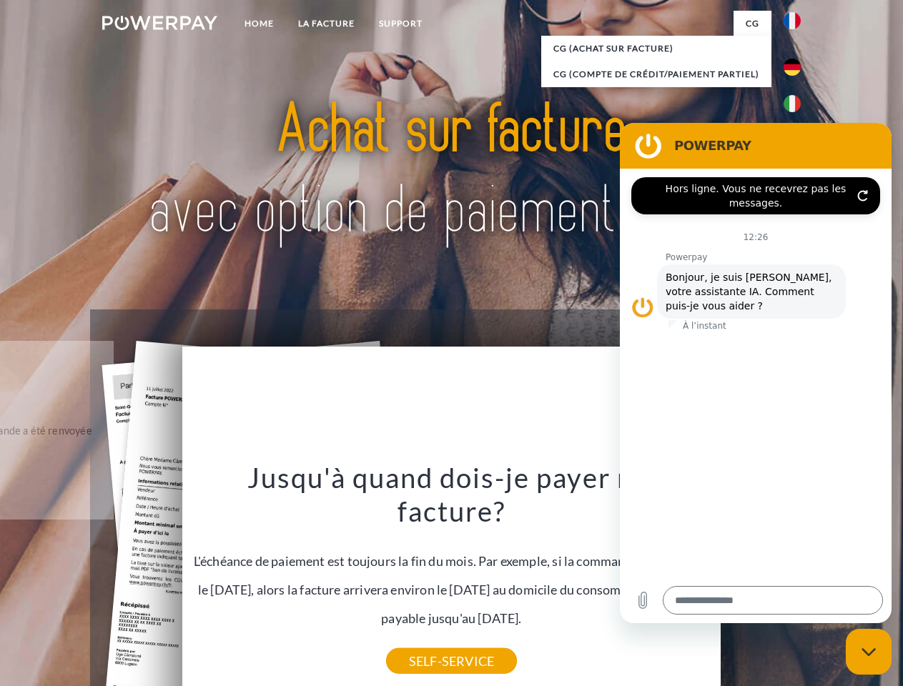  I want to click on img: fr, so click(792, 21).